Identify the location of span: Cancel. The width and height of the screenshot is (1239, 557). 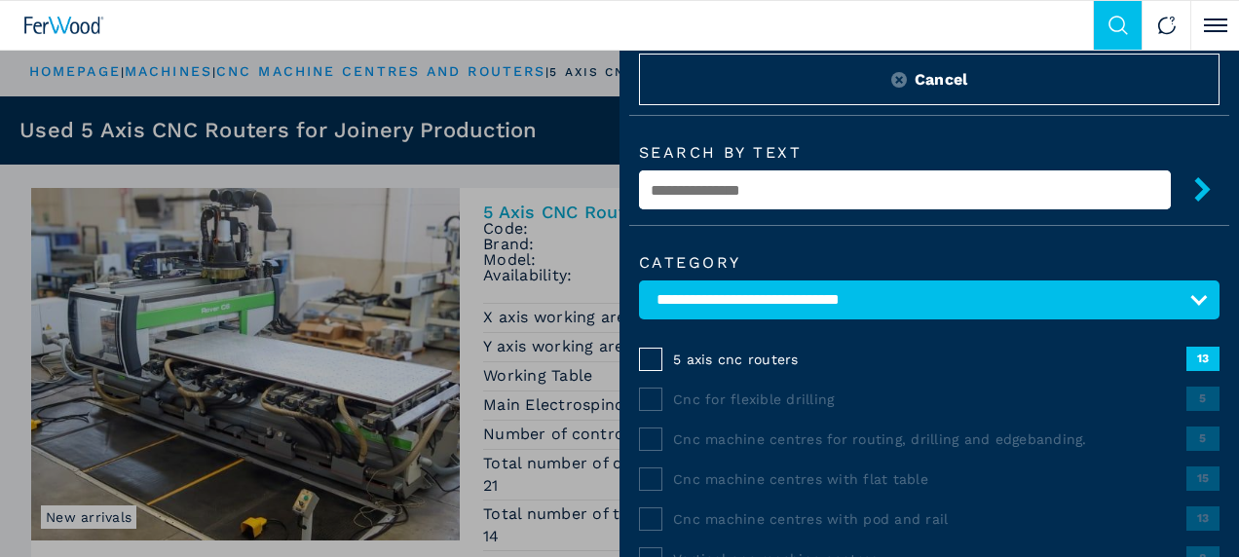
(941, 79).